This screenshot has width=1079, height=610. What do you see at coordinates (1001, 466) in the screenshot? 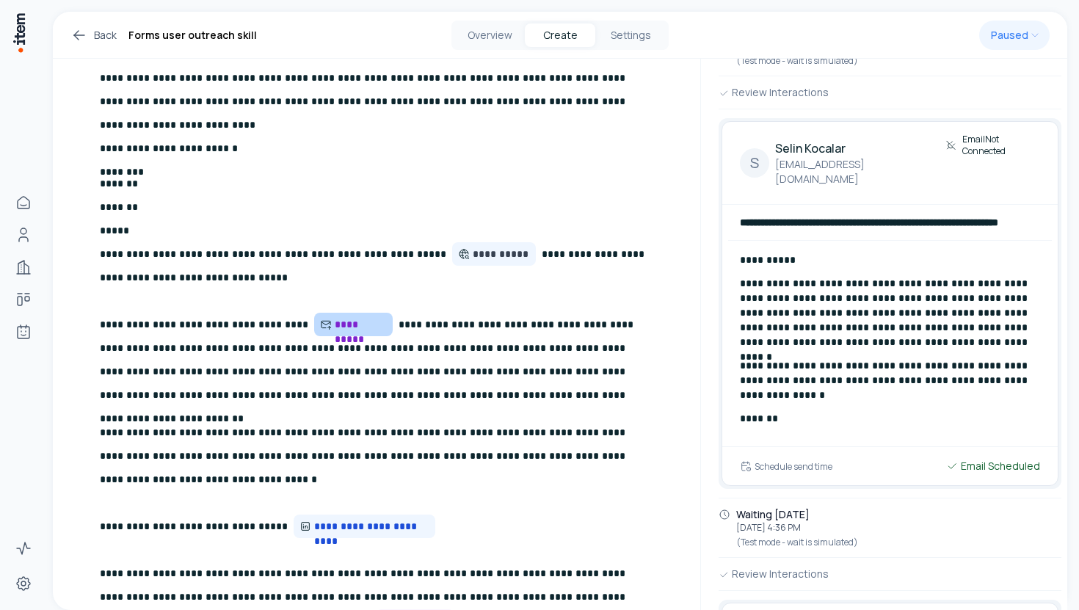
I see `span: Email Scheduled` at bounding box center [1001, 466].